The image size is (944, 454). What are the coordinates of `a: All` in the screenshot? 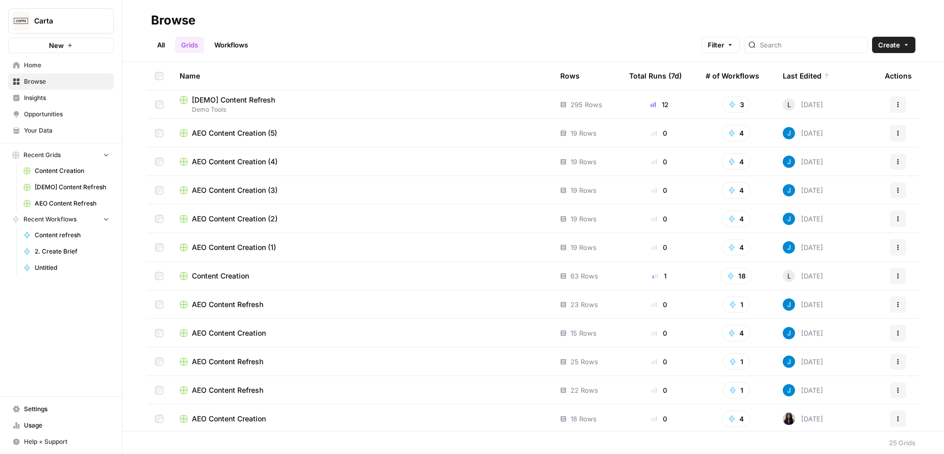 It's located at (161, 45).